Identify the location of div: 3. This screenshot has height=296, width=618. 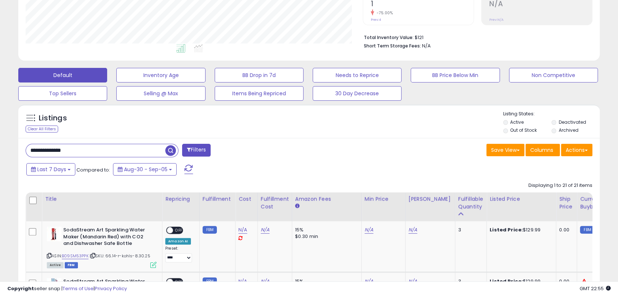
(469, 230).